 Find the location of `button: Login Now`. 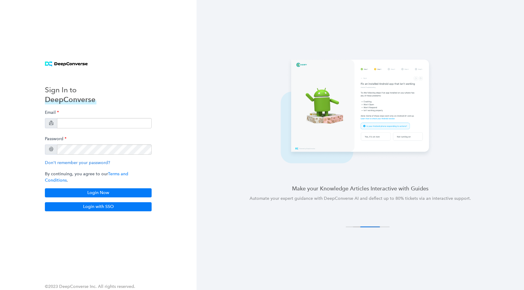

button: Login Now is located at coordinates (98, 193).